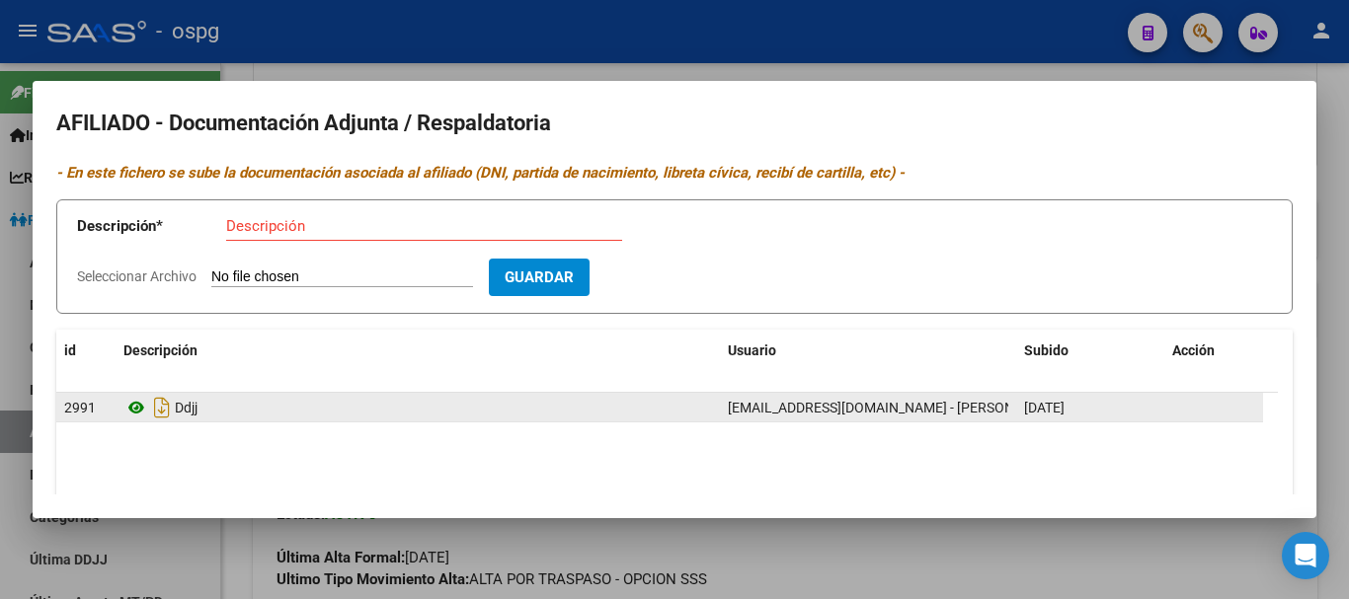  What do you see at coordinates (1193, 350) in the screenshot?
I see `span: Acción` at bounding box center [1193, 350].